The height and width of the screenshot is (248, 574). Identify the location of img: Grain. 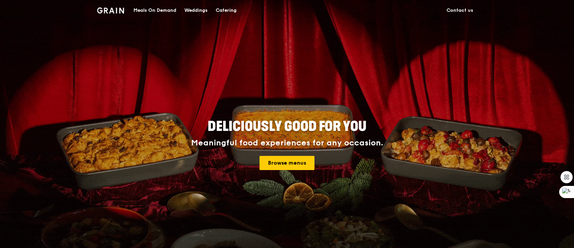
(111, 10).